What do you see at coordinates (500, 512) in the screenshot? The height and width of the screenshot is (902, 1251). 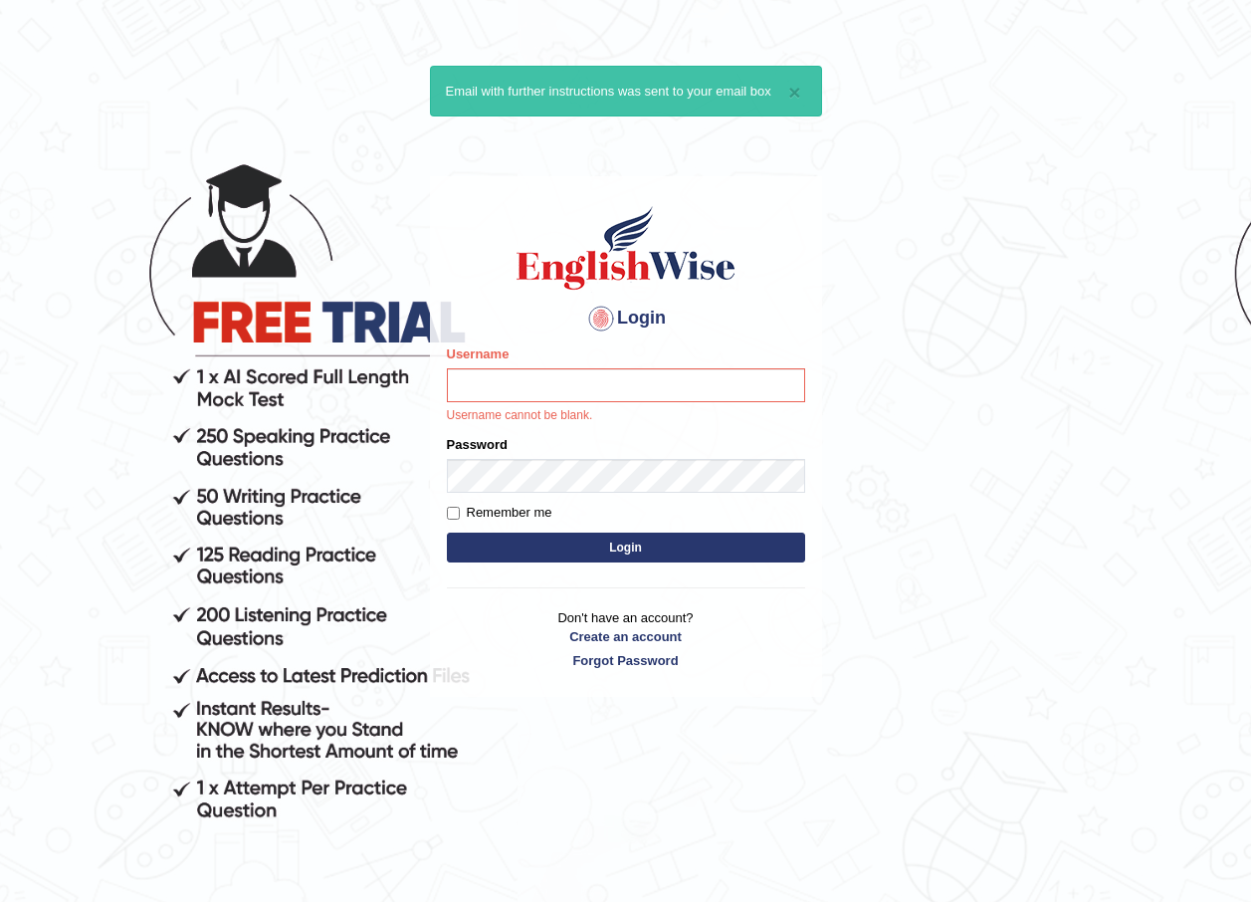 I see `label: Remember me` at bounding box center [500, 512].